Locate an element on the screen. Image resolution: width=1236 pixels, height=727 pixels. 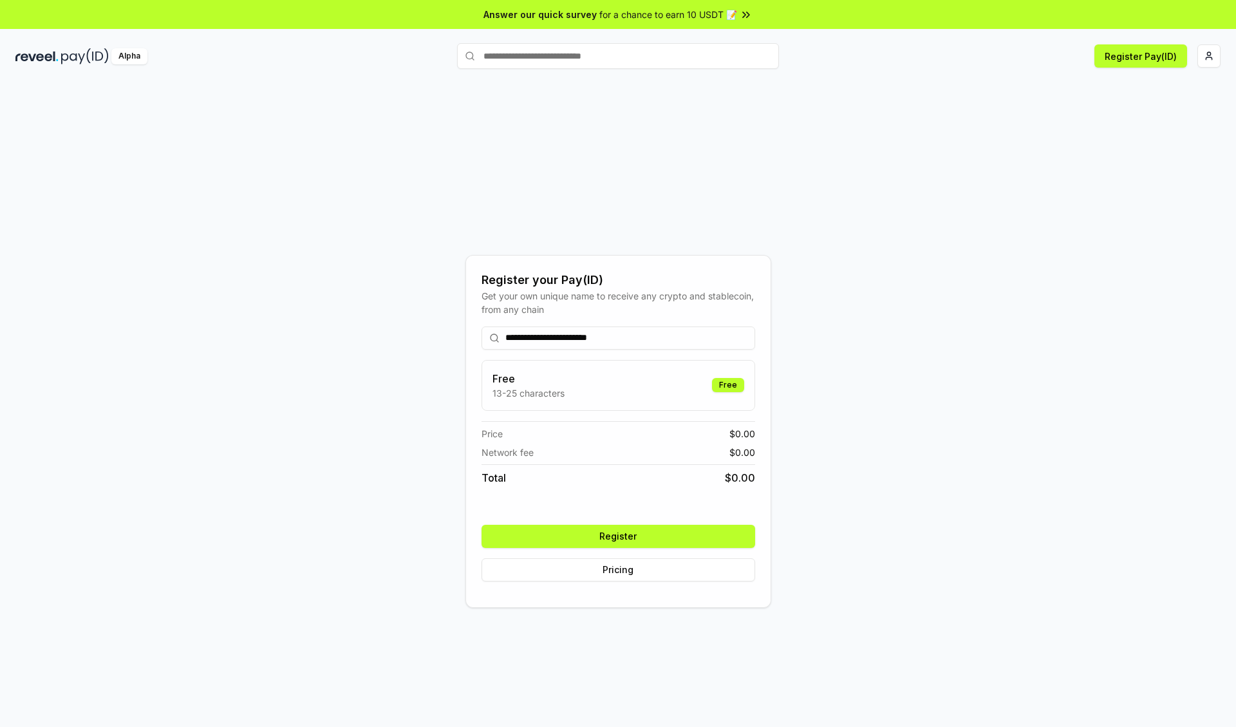
div: Free is located at coordinates (728, 385).